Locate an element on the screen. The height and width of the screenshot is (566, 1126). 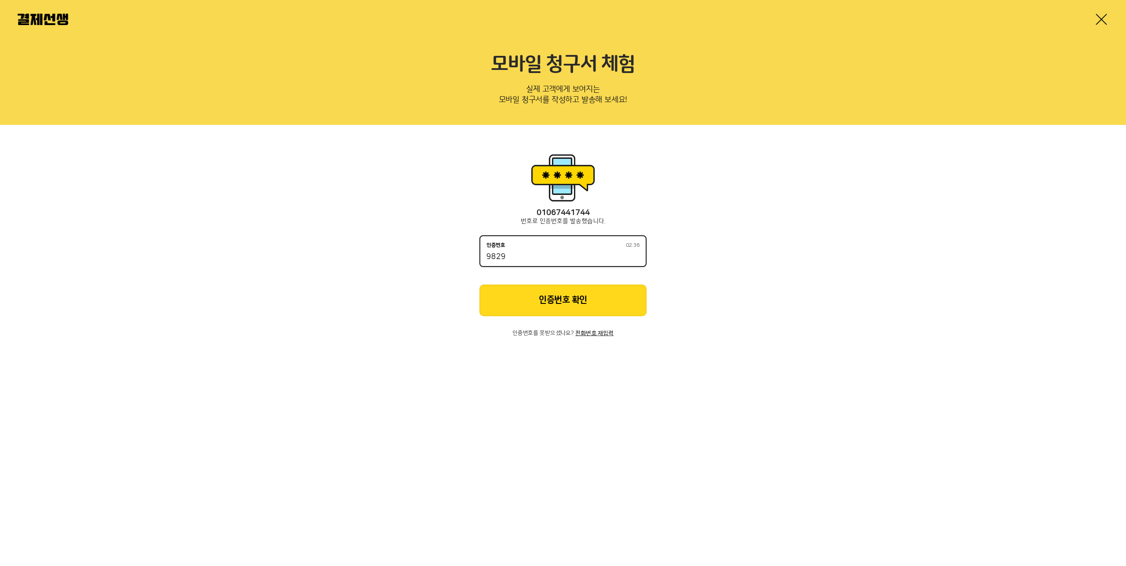
p: 실제 고객에게 보여지는 모바일 청구서를 작성하고 발송해 보세요! is located at coordinates (563, 96).